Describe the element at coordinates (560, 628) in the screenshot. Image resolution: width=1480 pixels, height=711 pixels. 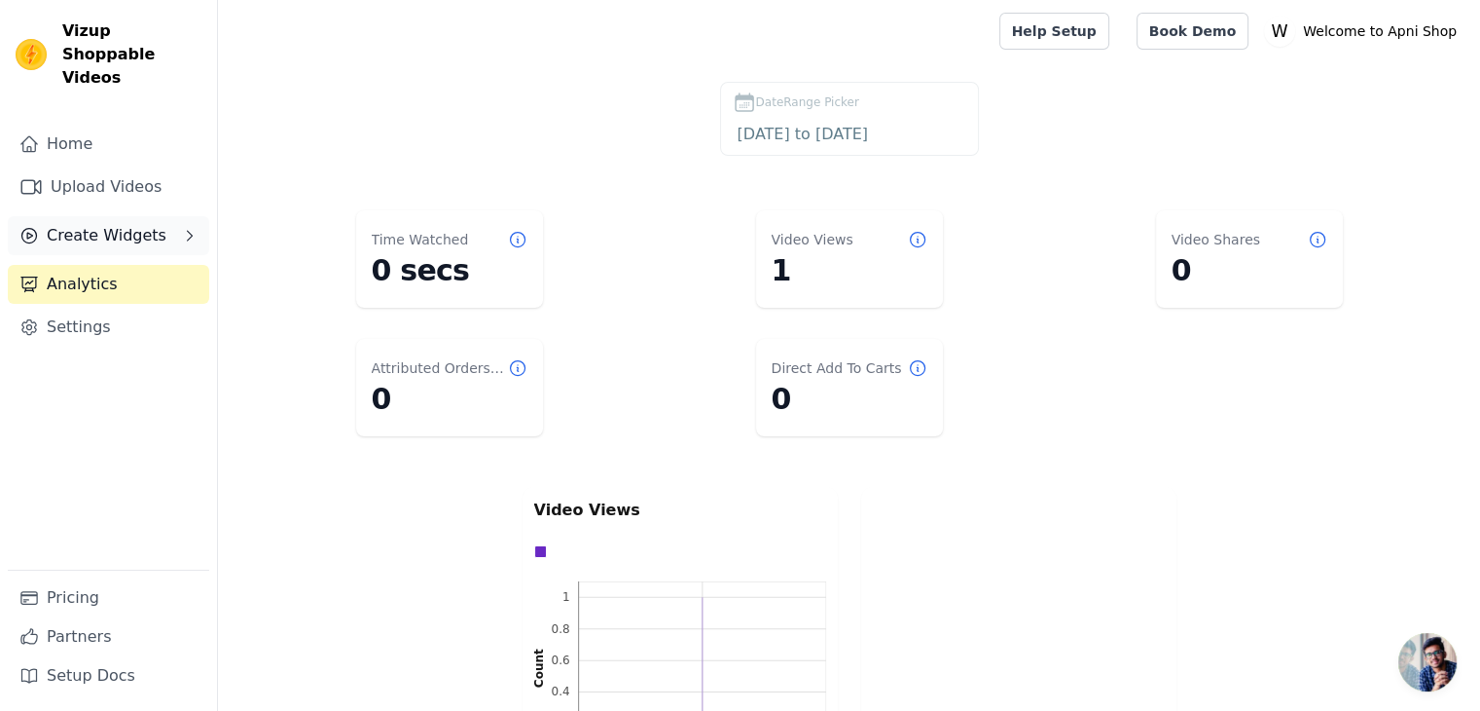
I see `text: 0.8` at that location.